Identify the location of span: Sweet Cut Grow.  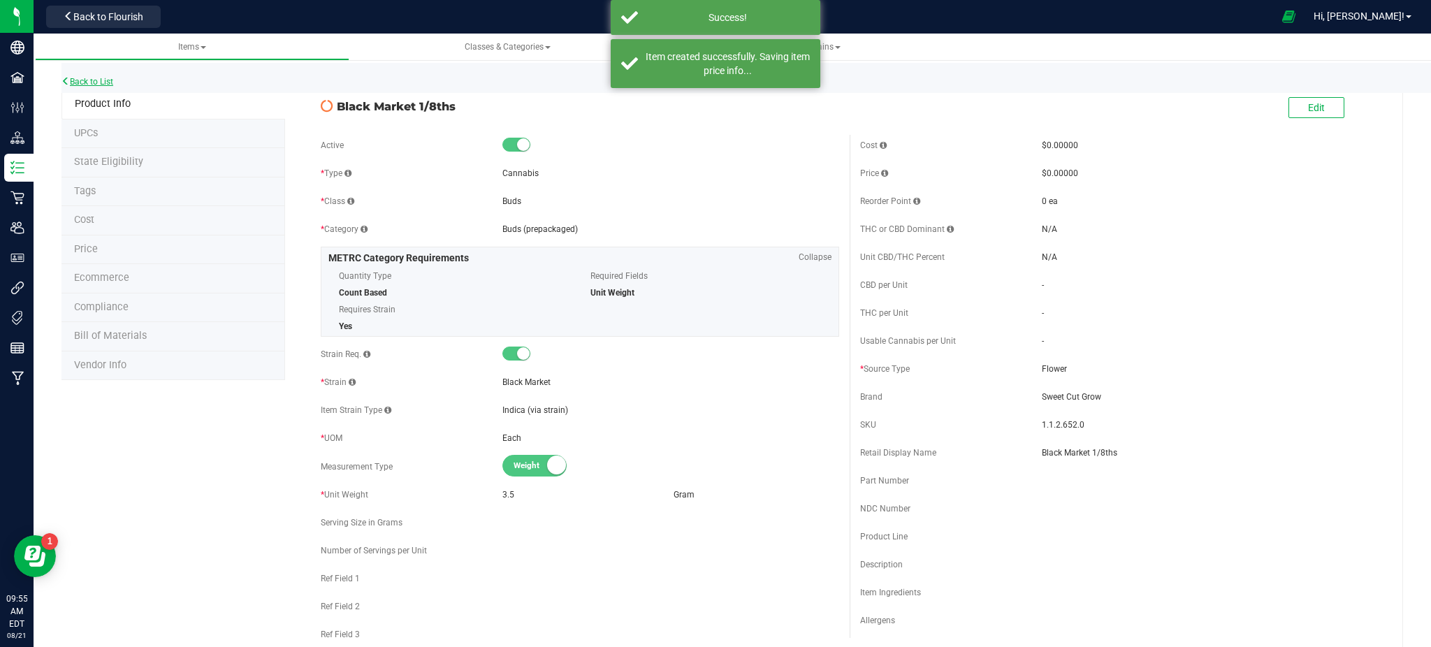
(1210, 397).